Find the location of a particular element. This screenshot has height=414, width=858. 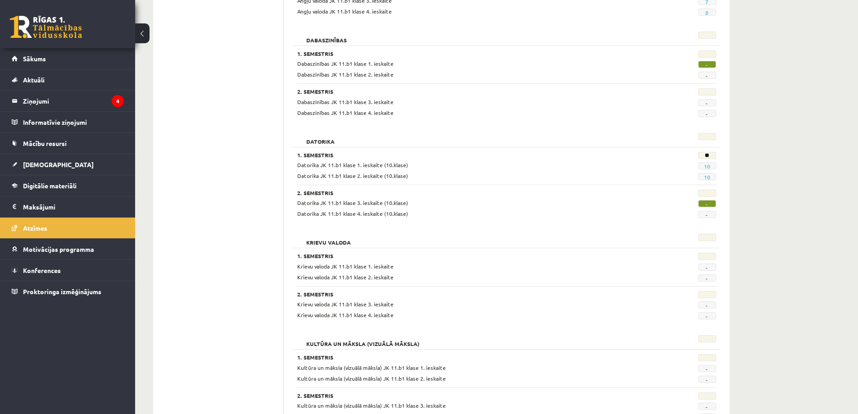

span: Sākums is located at coordinates (34, 59).